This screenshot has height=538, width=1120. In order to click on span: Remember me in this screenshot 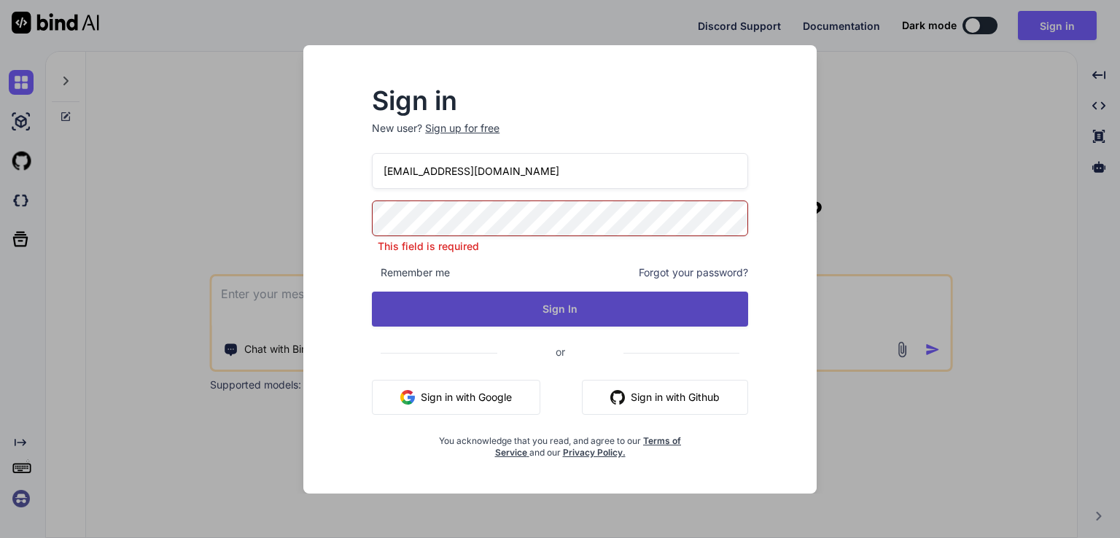, I will do `click(411, 273)`.